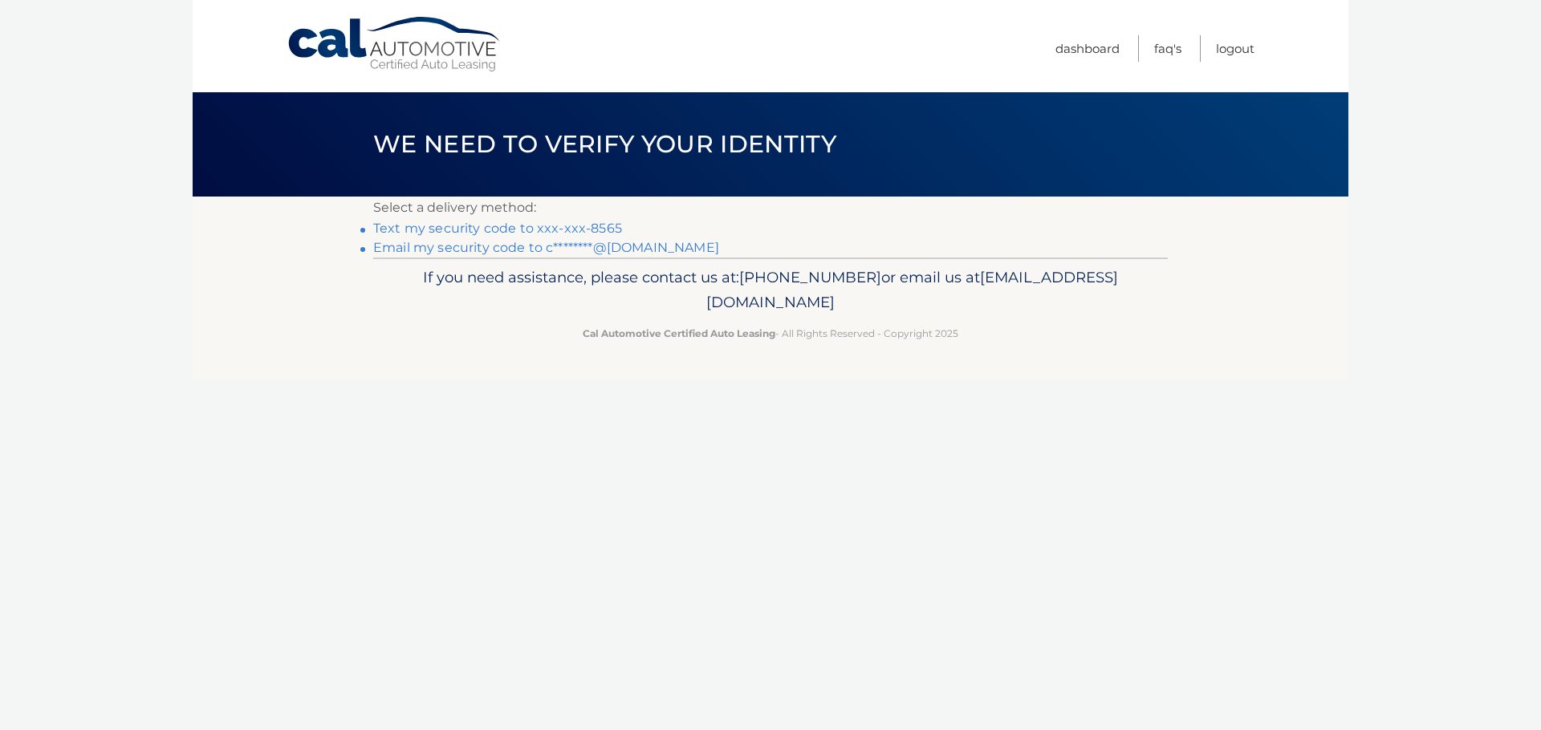  I want to click on p: - All Rights Reserved - Copyright 2025, so click(770, 333).